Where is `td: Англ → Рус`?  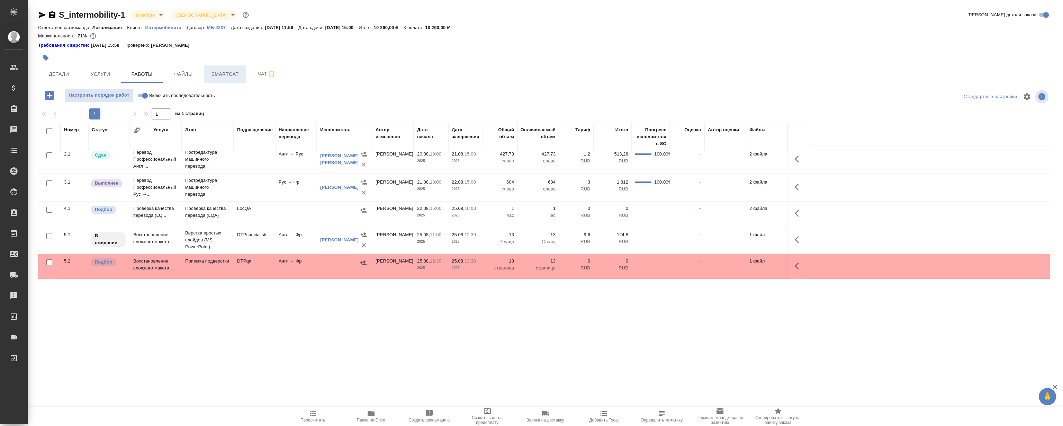
td: Англ → Рус is located at coordinates (296, 159).